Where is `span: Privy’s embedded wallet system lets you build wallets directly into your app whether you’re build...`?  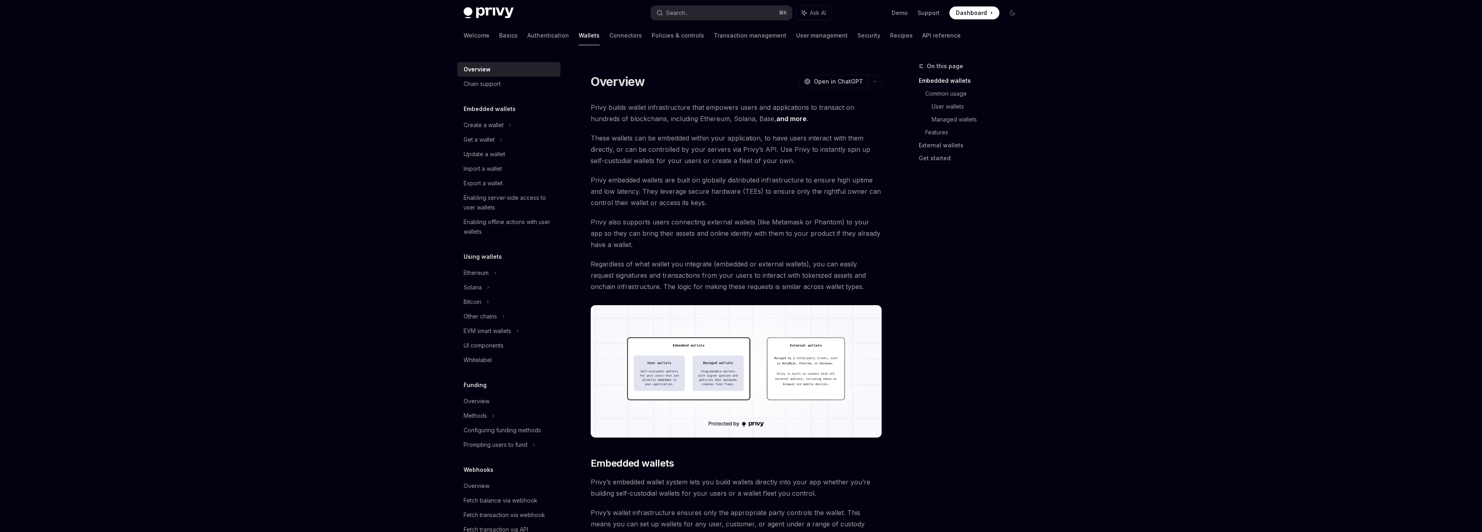 span: Privy’s embedded wallet system lets you build wallets directly into your app whether you’re build... is located at coordinates (736, 487).